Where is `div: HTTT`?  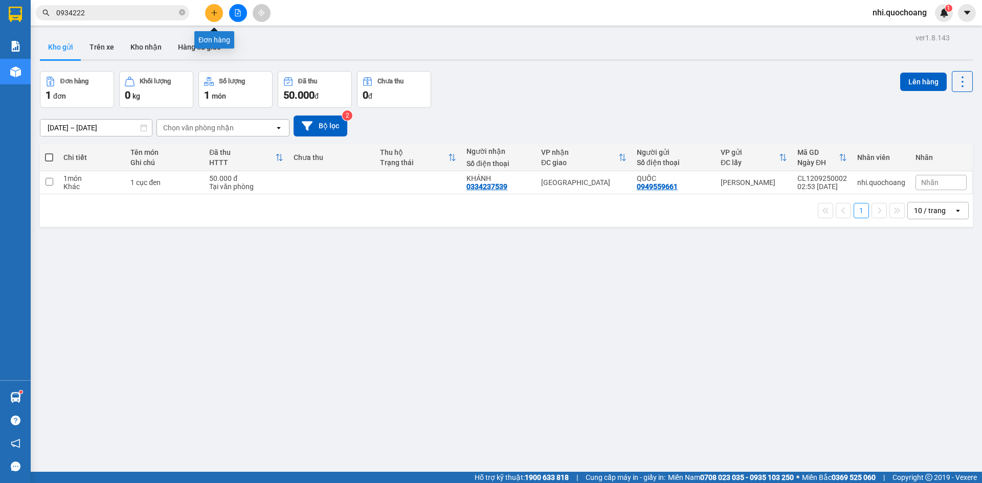
div: HTTT is located at coordinates (242, 163).